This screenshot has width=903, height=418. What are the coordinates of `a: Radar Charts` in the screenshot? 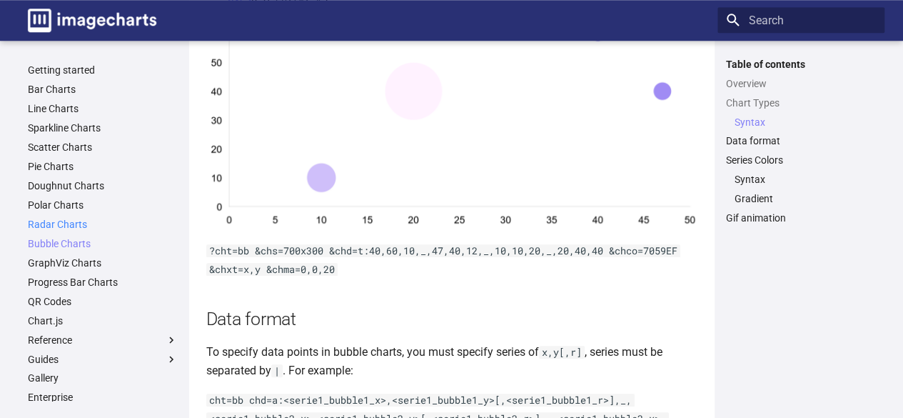 It's located at (103, 224).